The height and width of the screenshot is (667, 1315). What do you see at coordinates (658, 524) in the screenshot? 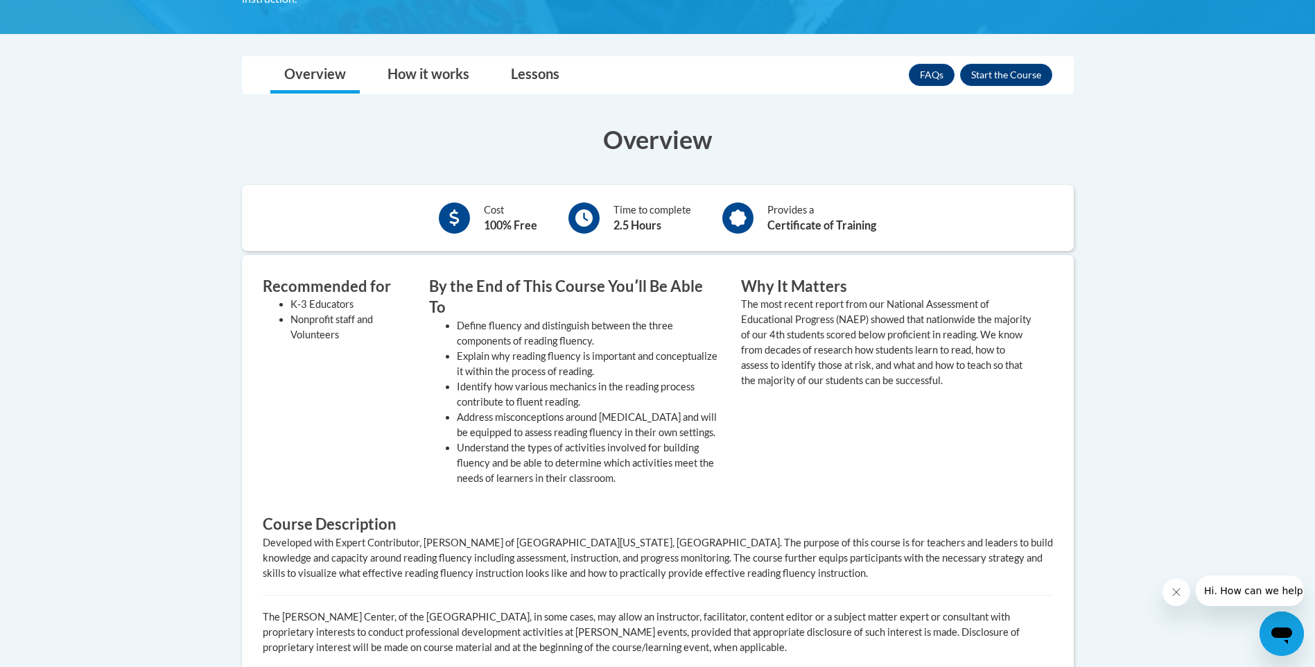
I see `h3: Course Description` at bounding box center [658, 524].